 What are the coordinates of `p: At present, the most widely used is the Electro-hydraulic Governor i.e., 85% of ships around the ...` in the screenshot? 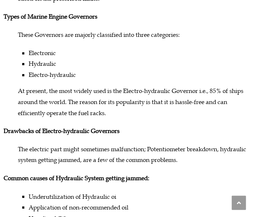 It's located at (126, 102).